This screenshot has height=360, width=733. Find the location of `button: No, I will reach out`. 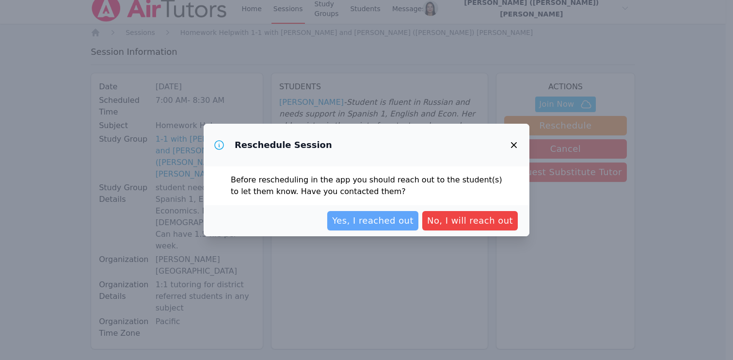

button: No, I will reach out is located at coordinates (470, 221).